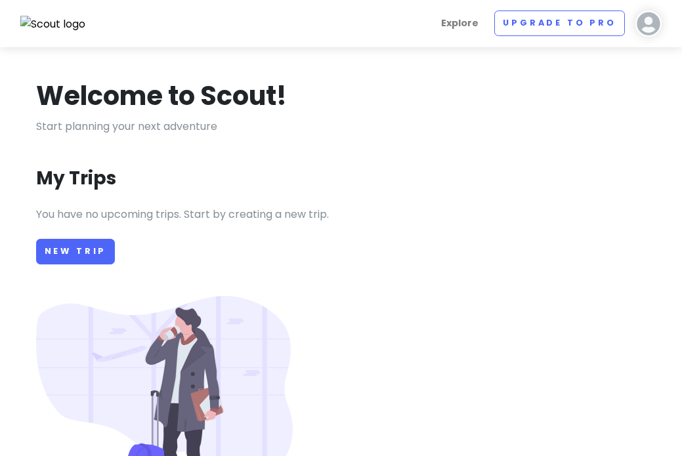 This screenshot has width=682, height=456. What do you see at coordinates (559, 23) in the screenshot?
I see `a: Upgrade to Pro` at bounding box center [559, 23].